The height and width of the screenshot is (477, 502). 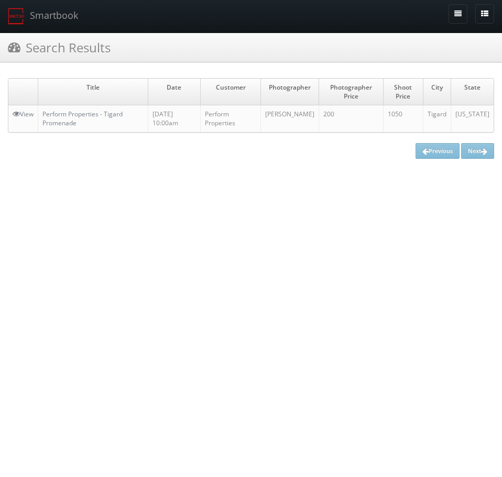 What do you see at coordinates (16, 16) in the screenshot?
I see `img: smartbook-logo.png` at bounding box center [16, 16].